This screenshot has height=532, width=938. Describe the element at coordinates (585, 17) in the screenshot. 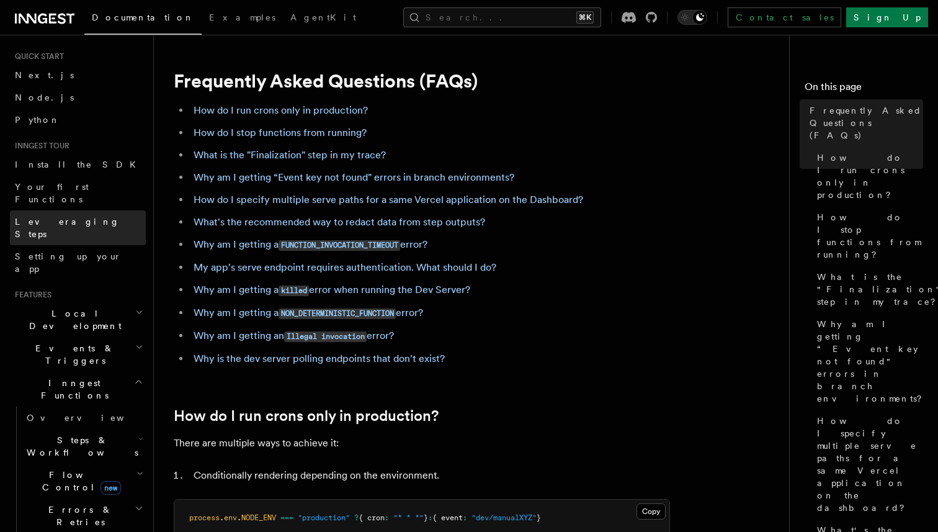

I see `kbd: ⌘K` at that location.